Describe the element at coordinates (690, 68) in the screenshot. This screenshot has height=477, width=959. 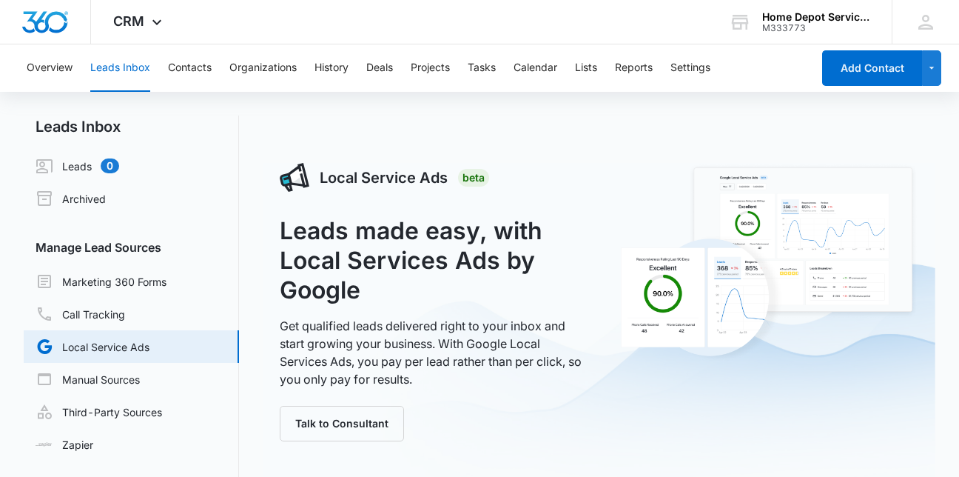
I see `button: Settings` at that location.